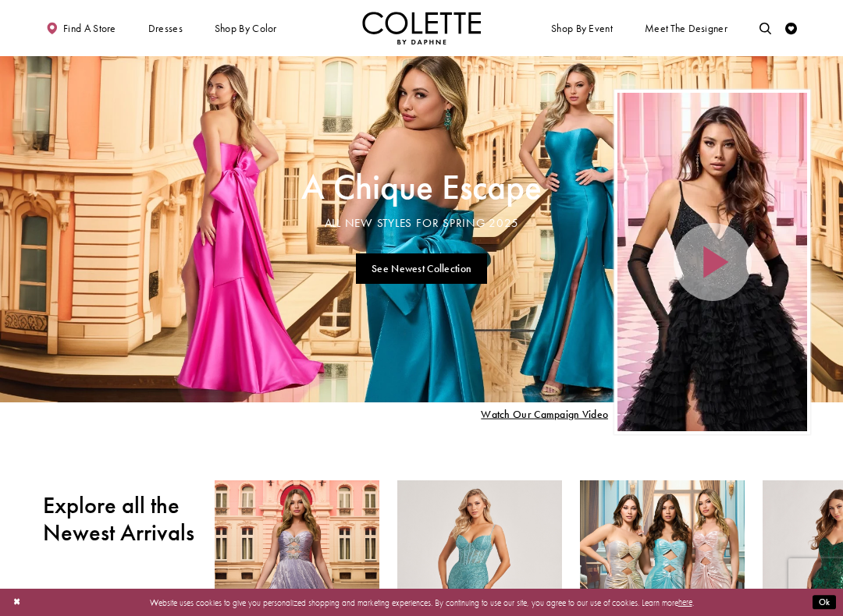 The height and width of the screenshot is (616, 843). Describe the element at coordinates (790, 28) in the screenshot. I see `a: Check Wishlist` at that location.